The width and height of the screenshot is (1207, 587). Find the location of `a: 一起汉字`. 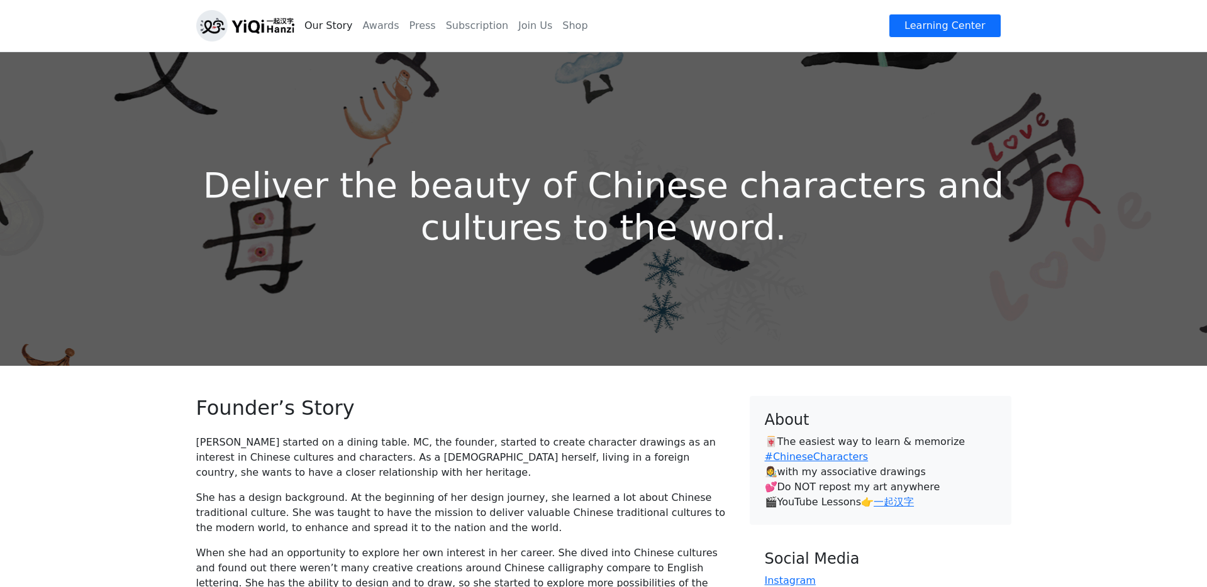

a: 一起汉字 is located at coordinates (894, 502).